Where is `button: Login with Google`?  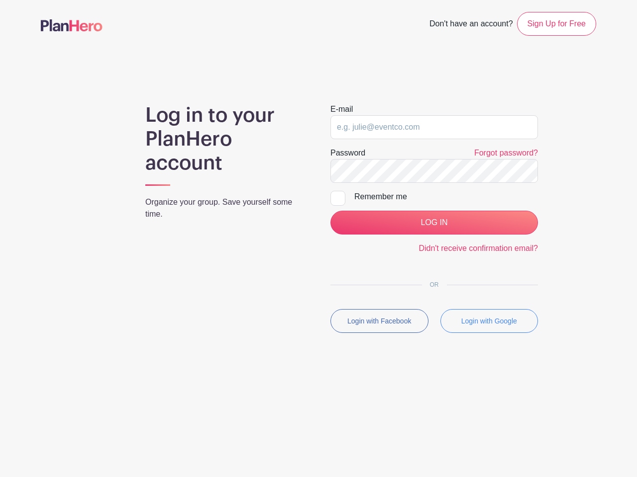 button: Login with Google is located at coordinates (489, 321).